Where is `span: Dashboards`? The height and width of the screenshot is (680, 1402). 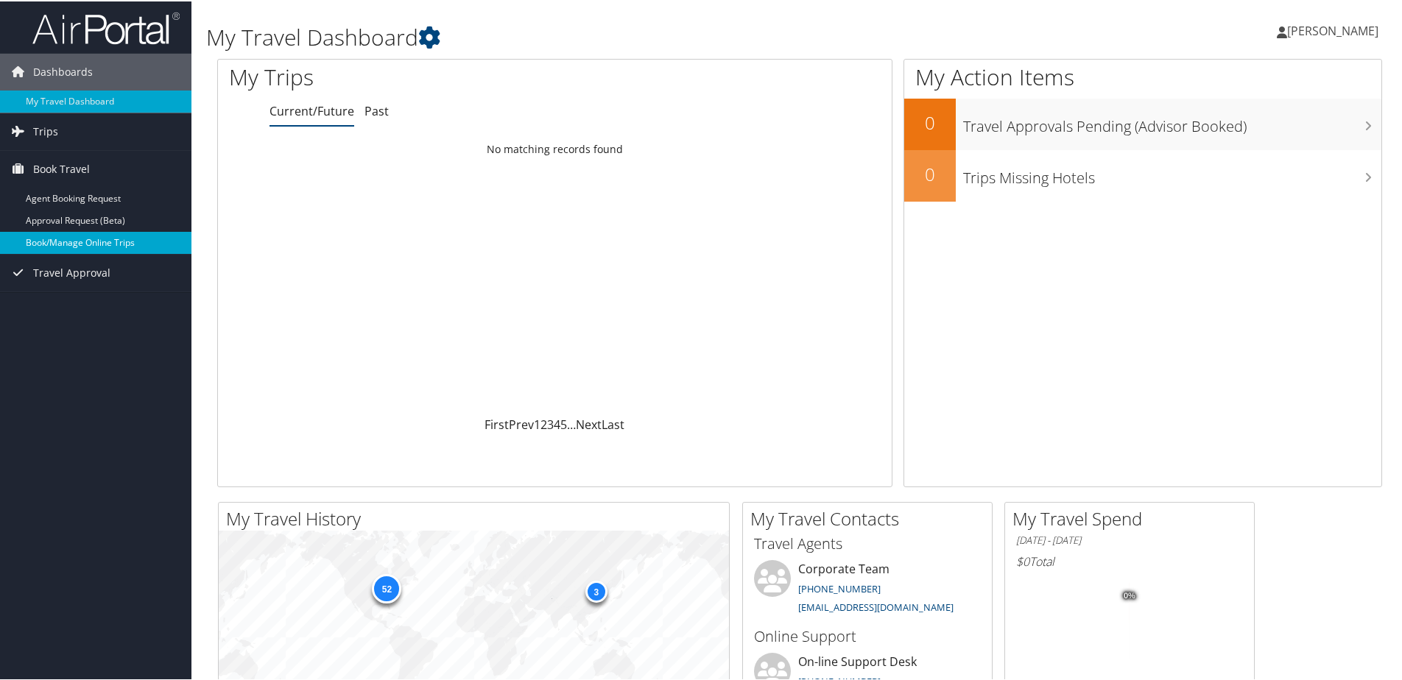 span: Dashboards is located at coordinates (63, 71).